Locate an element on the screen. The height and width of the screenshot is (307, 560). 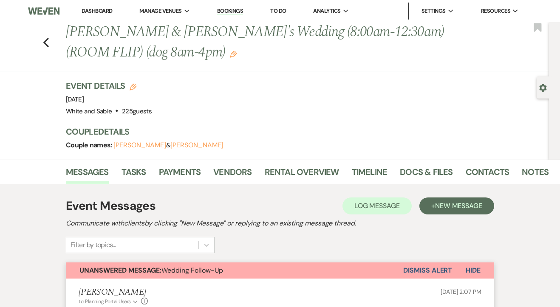
a: Vendors is located at coordinates (232, 175).